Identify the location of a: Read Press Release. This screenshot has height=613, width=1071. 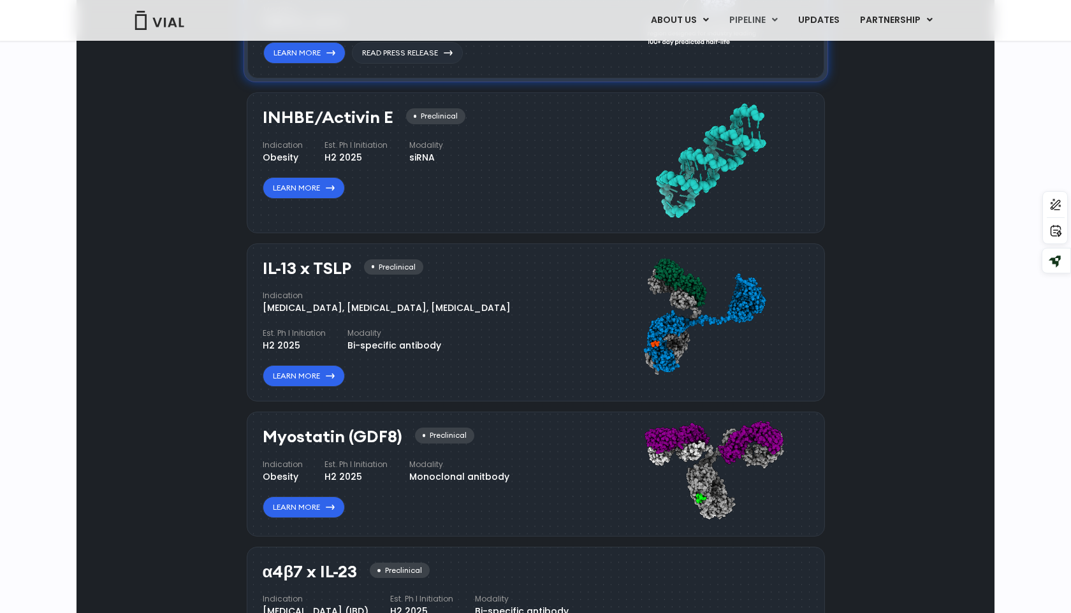
(407, 53).